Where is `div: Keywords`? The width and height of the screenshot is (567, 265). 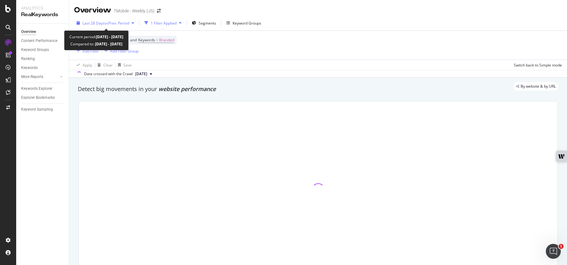
div: Keywords is located at coordinates (29, 68).